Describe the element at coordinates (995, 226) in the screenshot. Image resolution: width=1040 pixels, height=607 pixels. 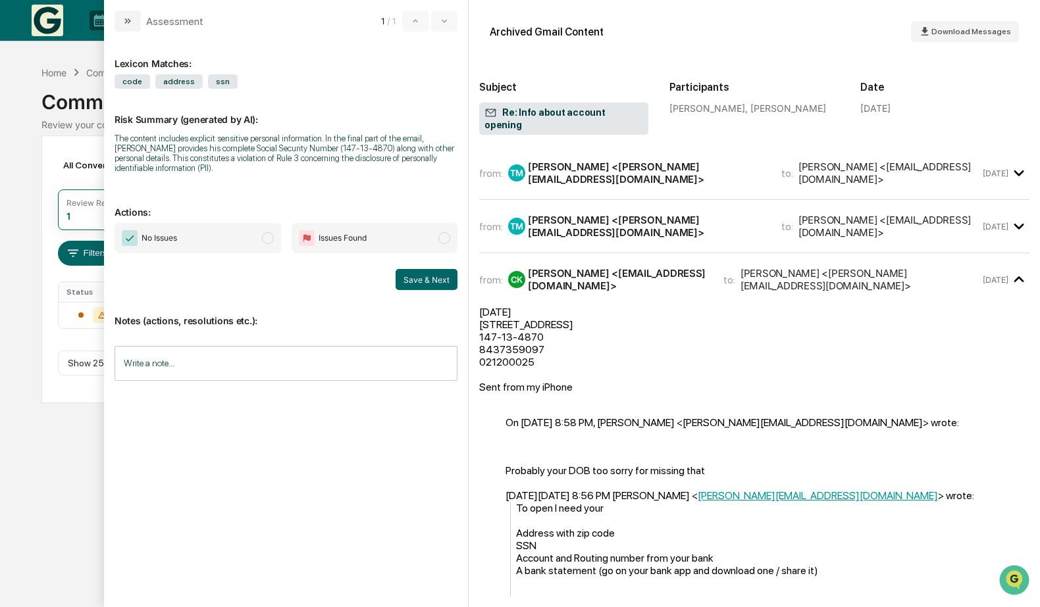
I see `time: Tuesday, August 26, 2025 at 8:58:26 PM` at that location.